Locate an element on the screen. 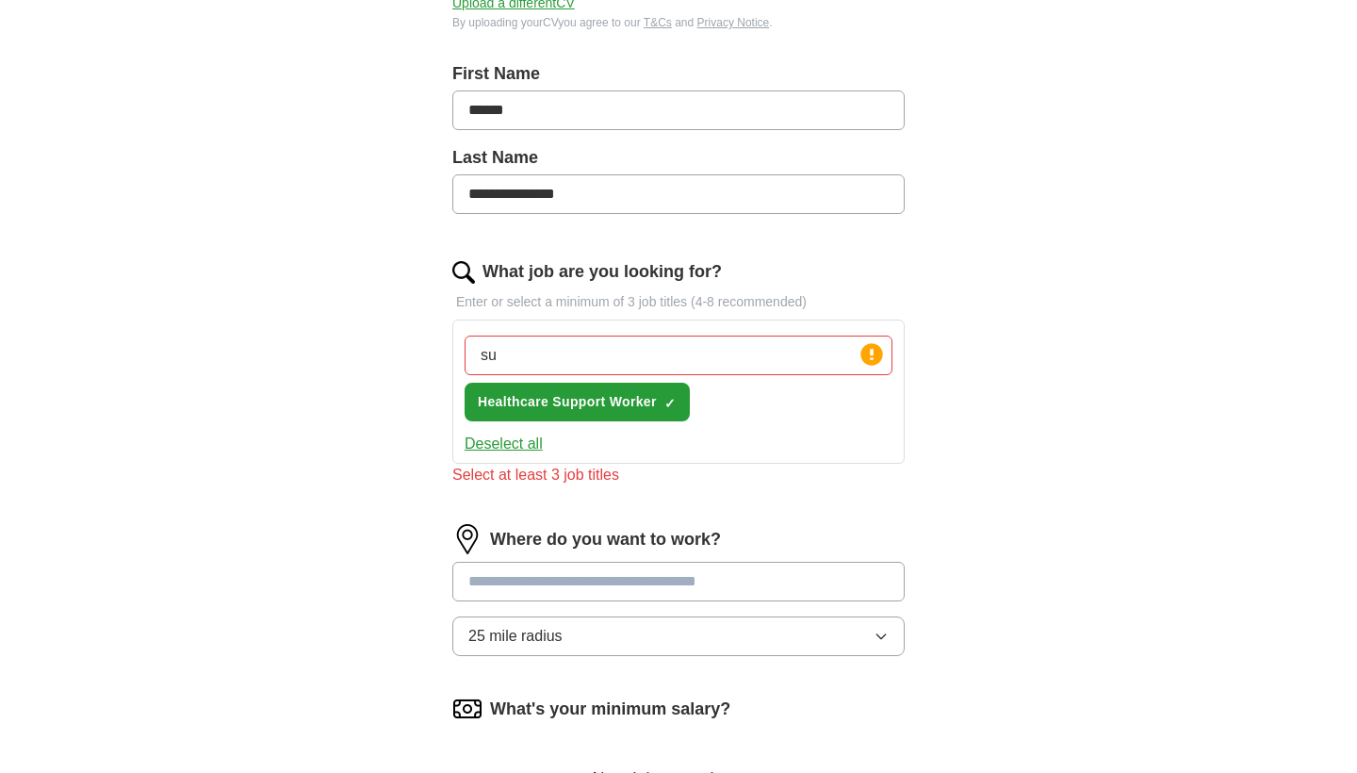 The width and height of the screenshot is (1357, 773). label: Where do you want to work? is located at coordinates (605, 539).